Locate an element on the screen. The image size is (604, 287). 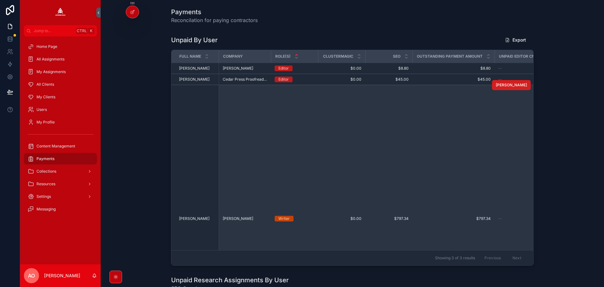
button: Jump to...CtrlK is located at coordinates (60, 31).